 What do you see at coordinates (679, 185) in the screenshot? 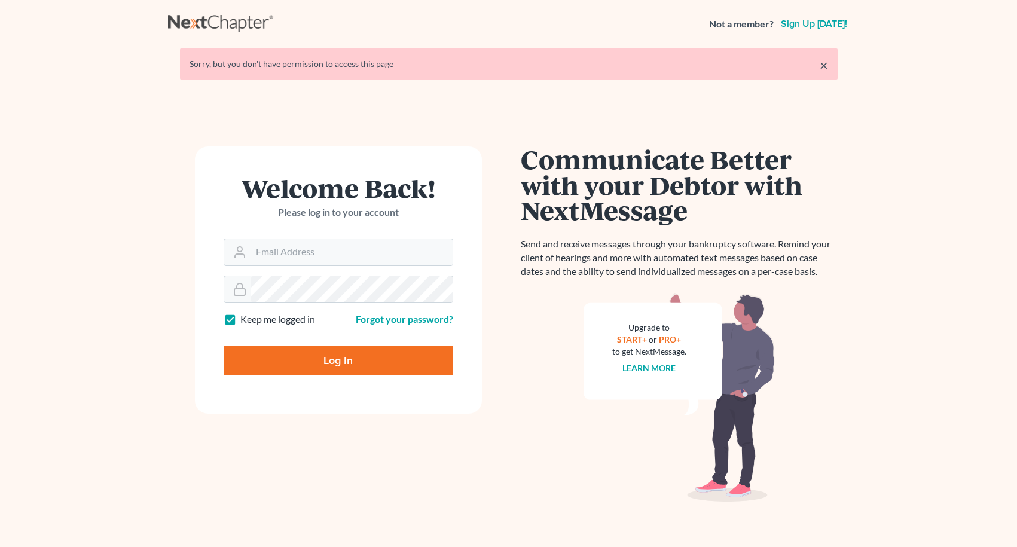
I see `h1: Communicate Better with your Debtor with NextMessage` at bounding box center [679, 185].